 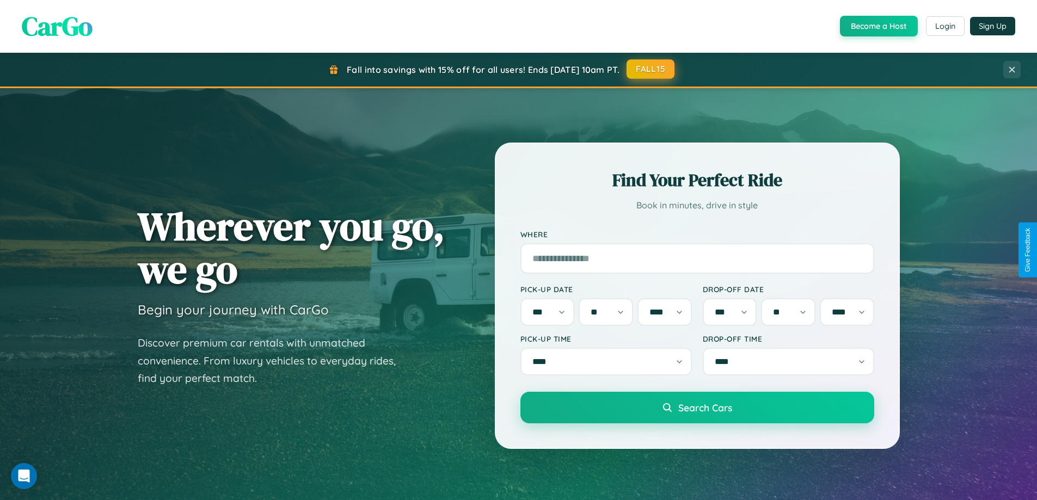 What do you see at coordinates (291, 248) in the screenshot?
I see `h1: Wherever you go, we go` at bounding box center [291, 248].